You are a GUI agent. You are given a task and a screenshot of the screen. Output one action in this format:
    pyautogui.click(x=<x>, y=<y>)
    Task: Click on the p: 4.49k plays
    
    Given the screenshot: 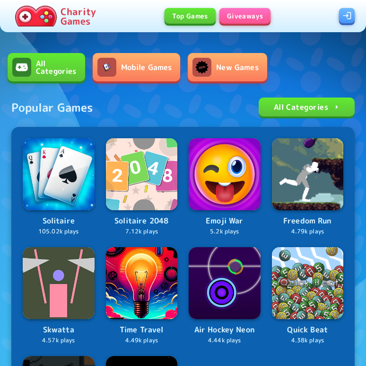 What is the action you would take?
    pyautogui.click(x=142, y=340)
    